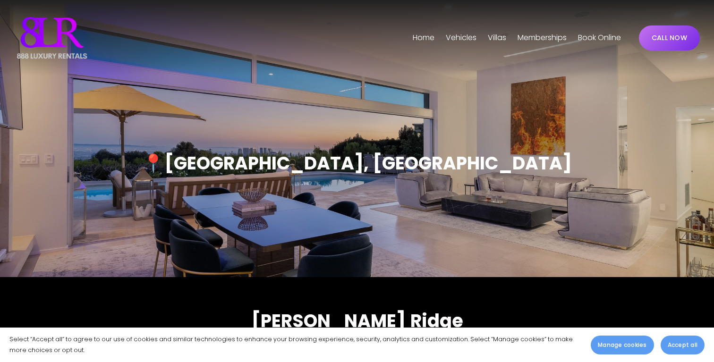  What do you see at coordinates (542, 38) in the screenshot?
I see `a: Memberships` at bounding box center [542, 38].